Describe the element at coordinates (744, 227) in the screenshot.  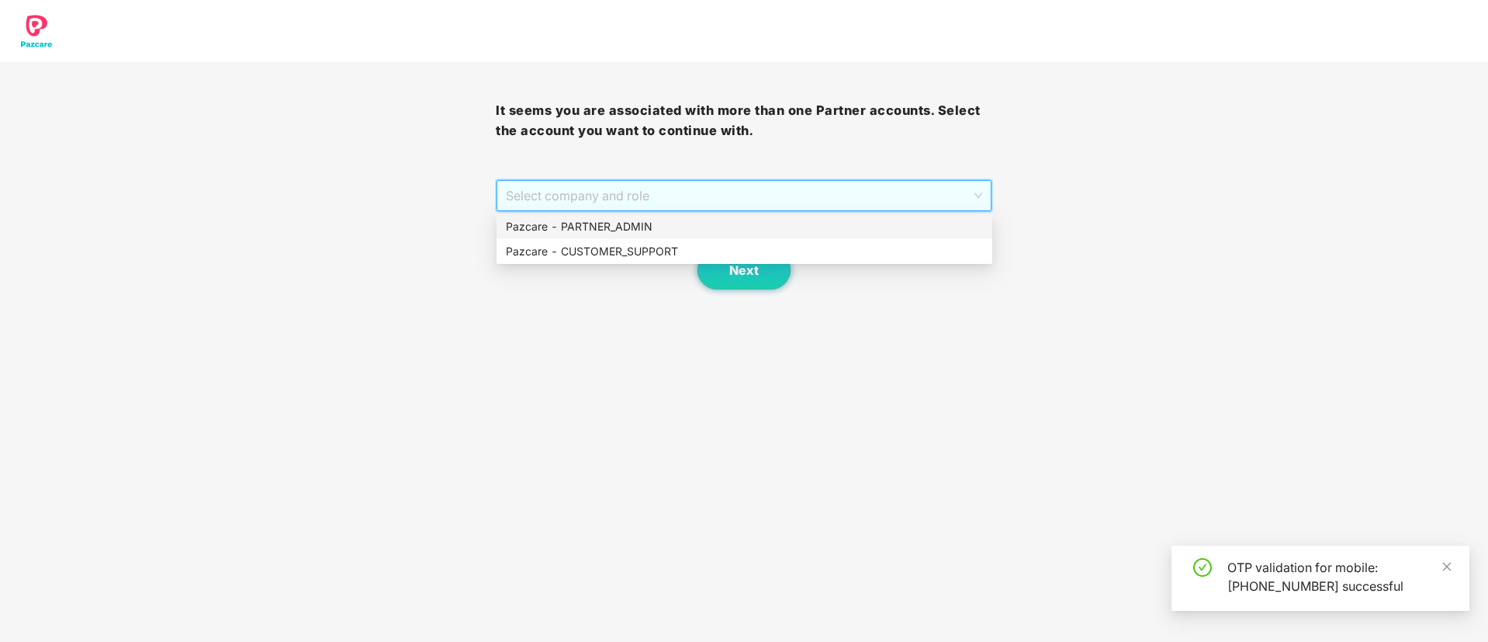
I see `div: Pazcare - PARTNER_ADMIN` at that location.